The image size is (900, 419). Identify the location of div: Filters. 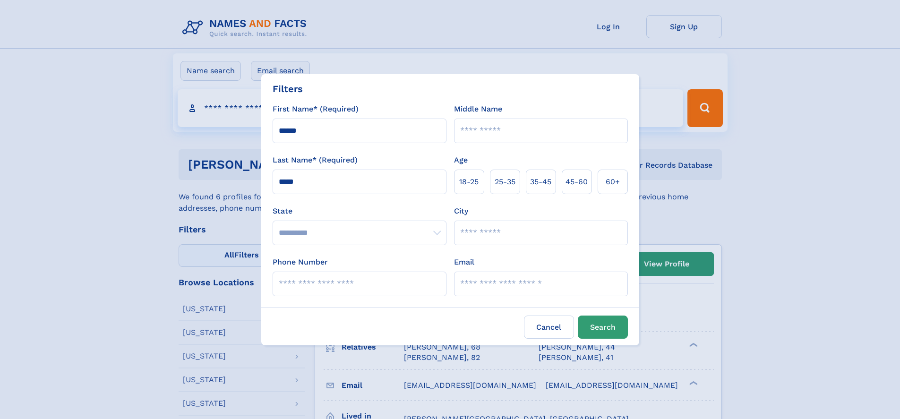
(288, 89).